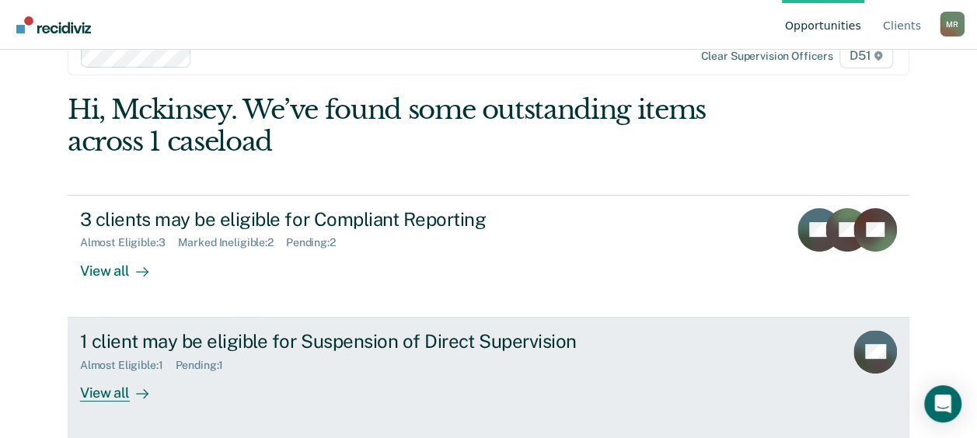  Describe the element at coordinates (952, 24) in the screenshot. I see `div: M R` at that location.